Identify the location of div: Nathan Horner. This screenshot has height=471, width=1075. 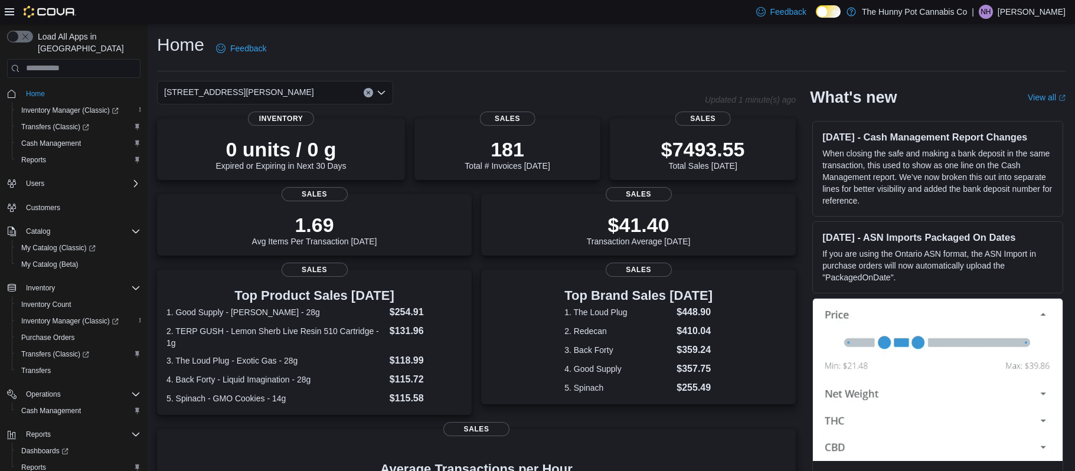
(986, 12).